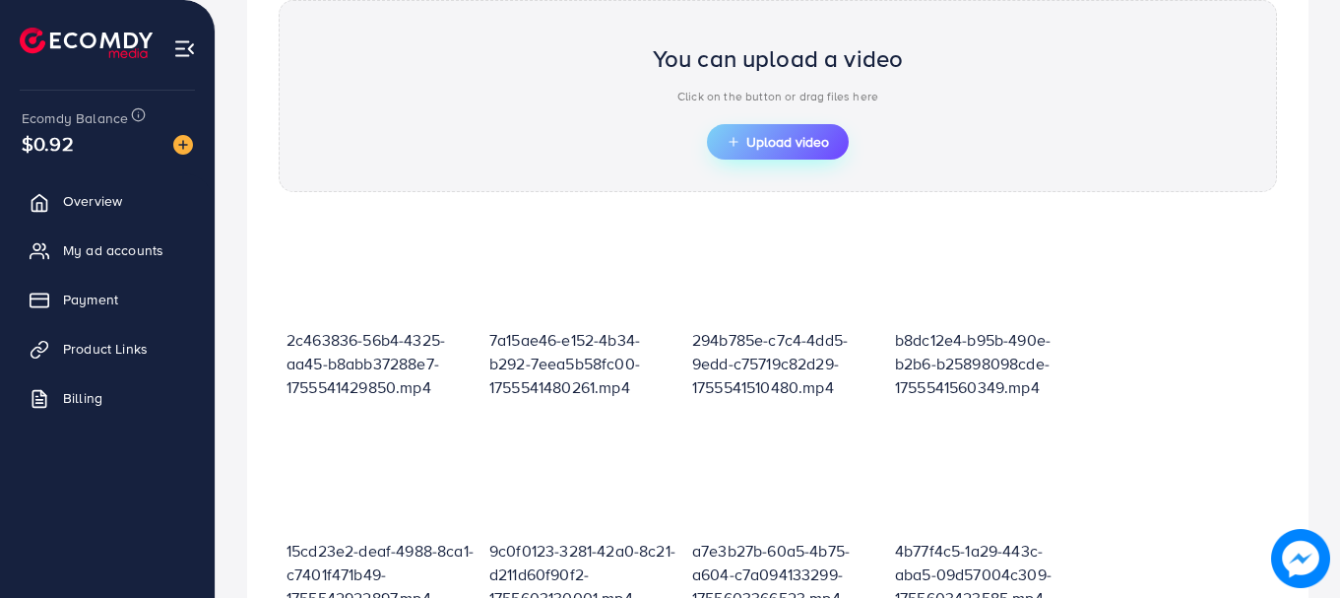 This screenshot has height=598, width=1340. I want to click on a: Billing, so click(107, 398).